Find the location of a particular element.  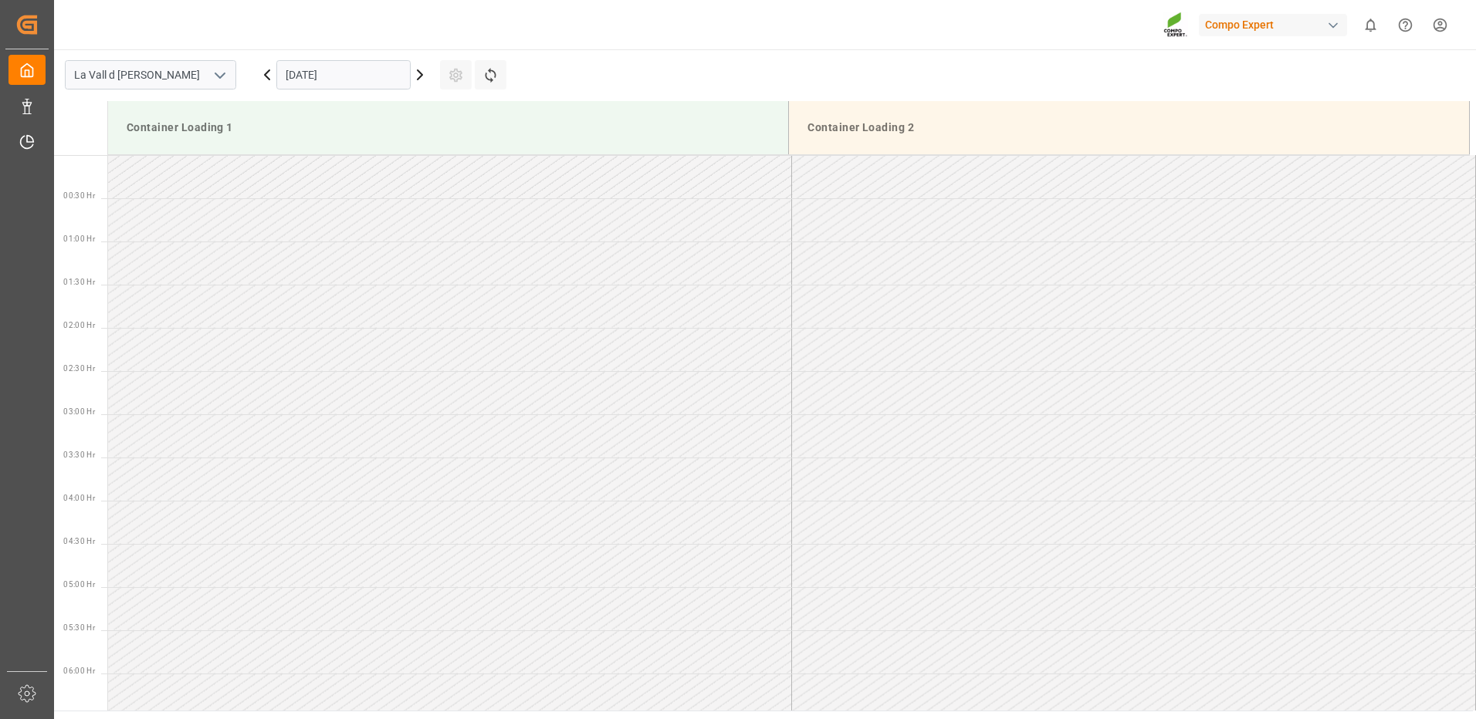

input: Type to search/select is located at coordinates (151, 75).